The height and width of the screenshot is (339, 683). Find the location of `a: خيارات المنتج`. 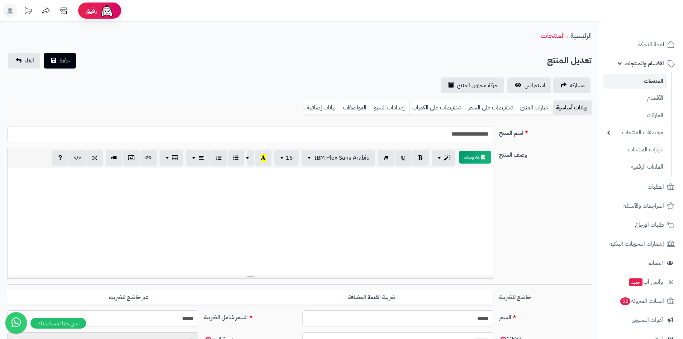

a: خيارات المنتج is located at coordinates (535, 108).